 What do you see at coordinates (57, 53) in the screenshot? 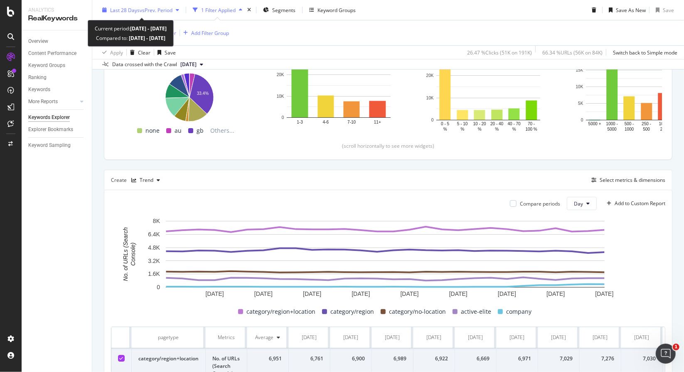
I see `a: Content Performance` at bounding box center [57, 53].